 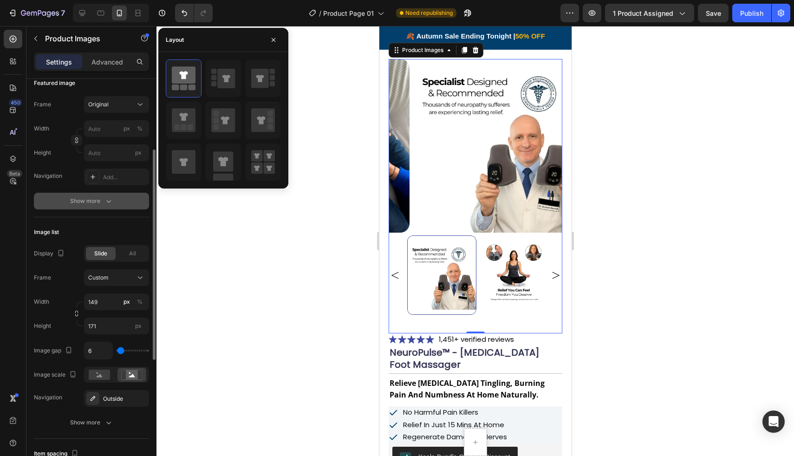 I want to click on button: Save, so click(x=713, y=13).